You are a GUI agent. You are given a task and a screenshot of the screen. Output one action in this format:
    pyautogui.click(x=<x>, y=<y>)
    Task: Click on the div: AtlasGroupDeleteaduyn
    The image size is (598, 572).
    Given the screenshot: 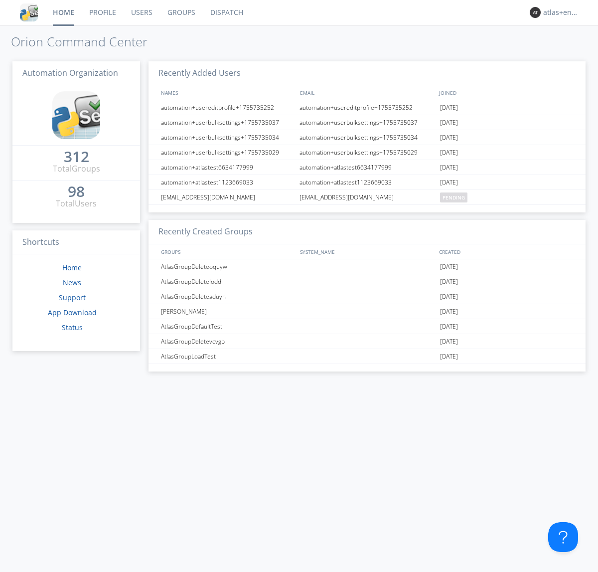 What is the action you would take?
    pyautogui.click(x=227, y=296)
    